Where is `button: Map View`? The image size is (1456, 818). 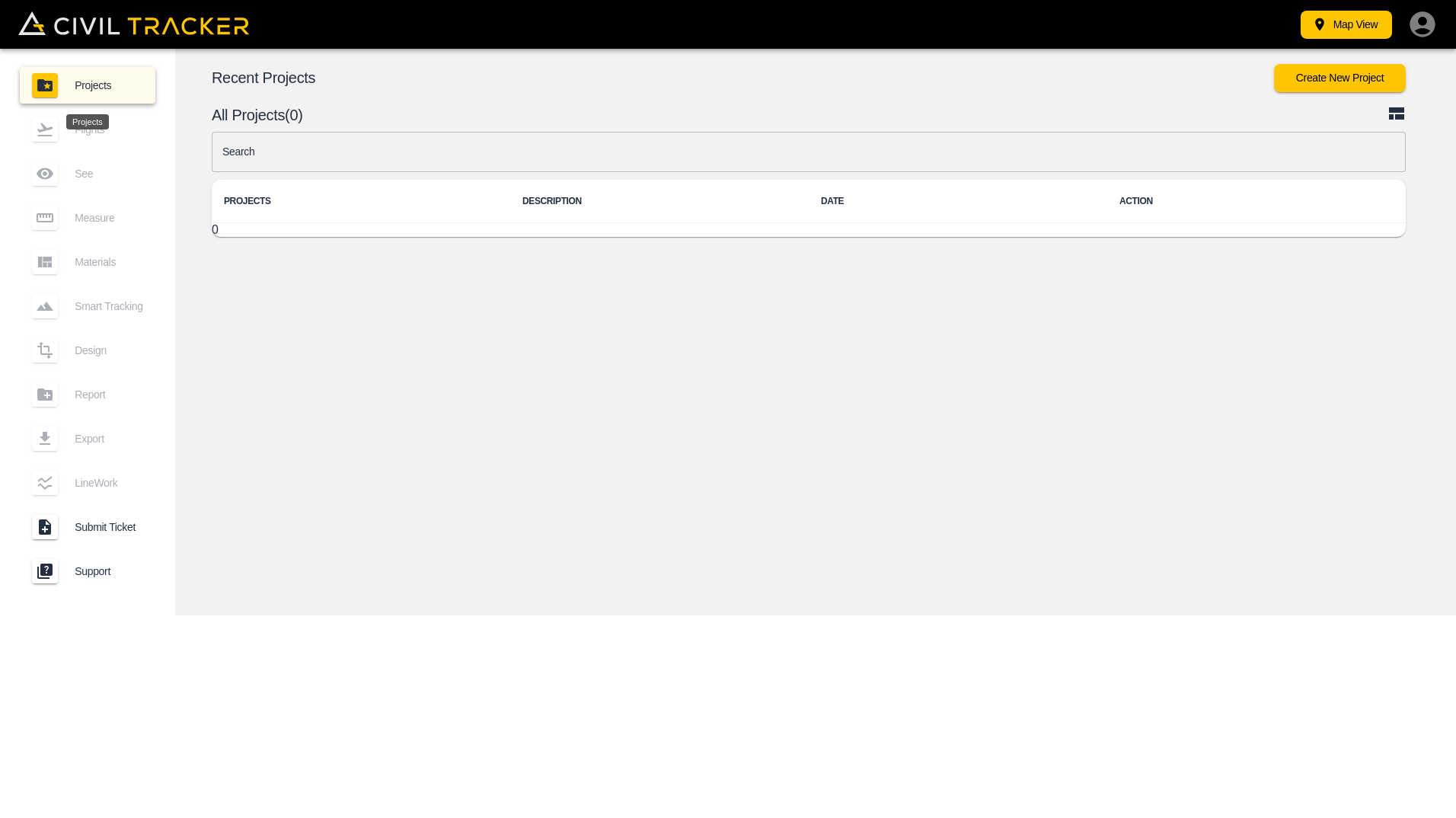
button: Map View is located at coordinates (1346, 24).